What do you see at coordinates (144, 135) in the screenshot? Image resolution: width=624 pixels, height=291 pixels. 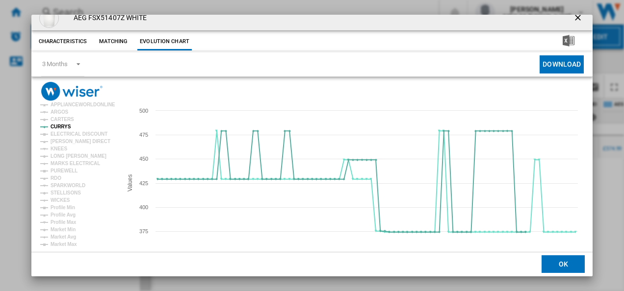 I see `tspan: 475` at bounding box center [144, 135].